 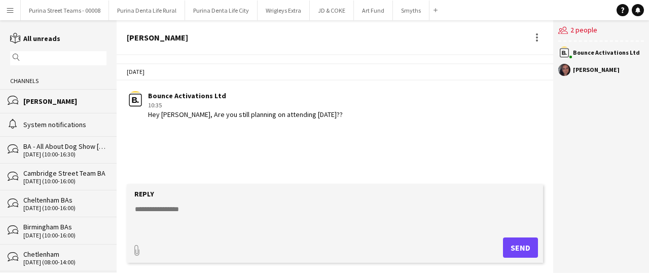 I want to click on div: 10:35, so click(x=245, y=105).